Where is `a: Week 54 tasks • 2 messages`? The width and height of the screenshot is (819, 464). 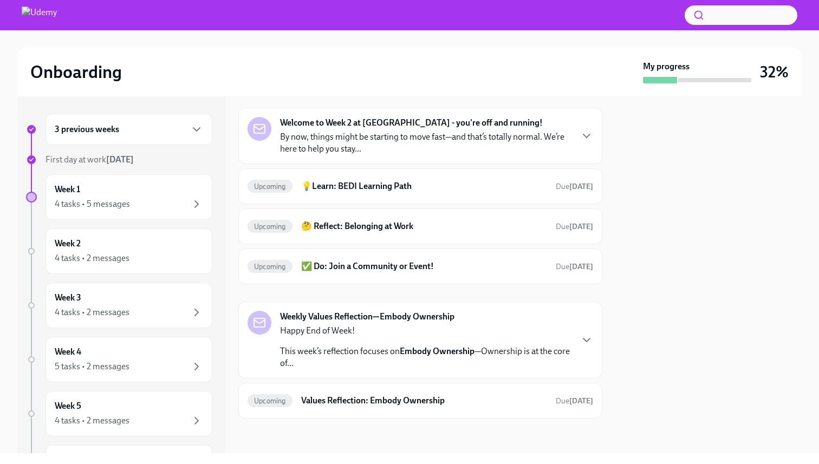 a: Week 54 tasks • 2 messages is located at coordinates (119, 414).